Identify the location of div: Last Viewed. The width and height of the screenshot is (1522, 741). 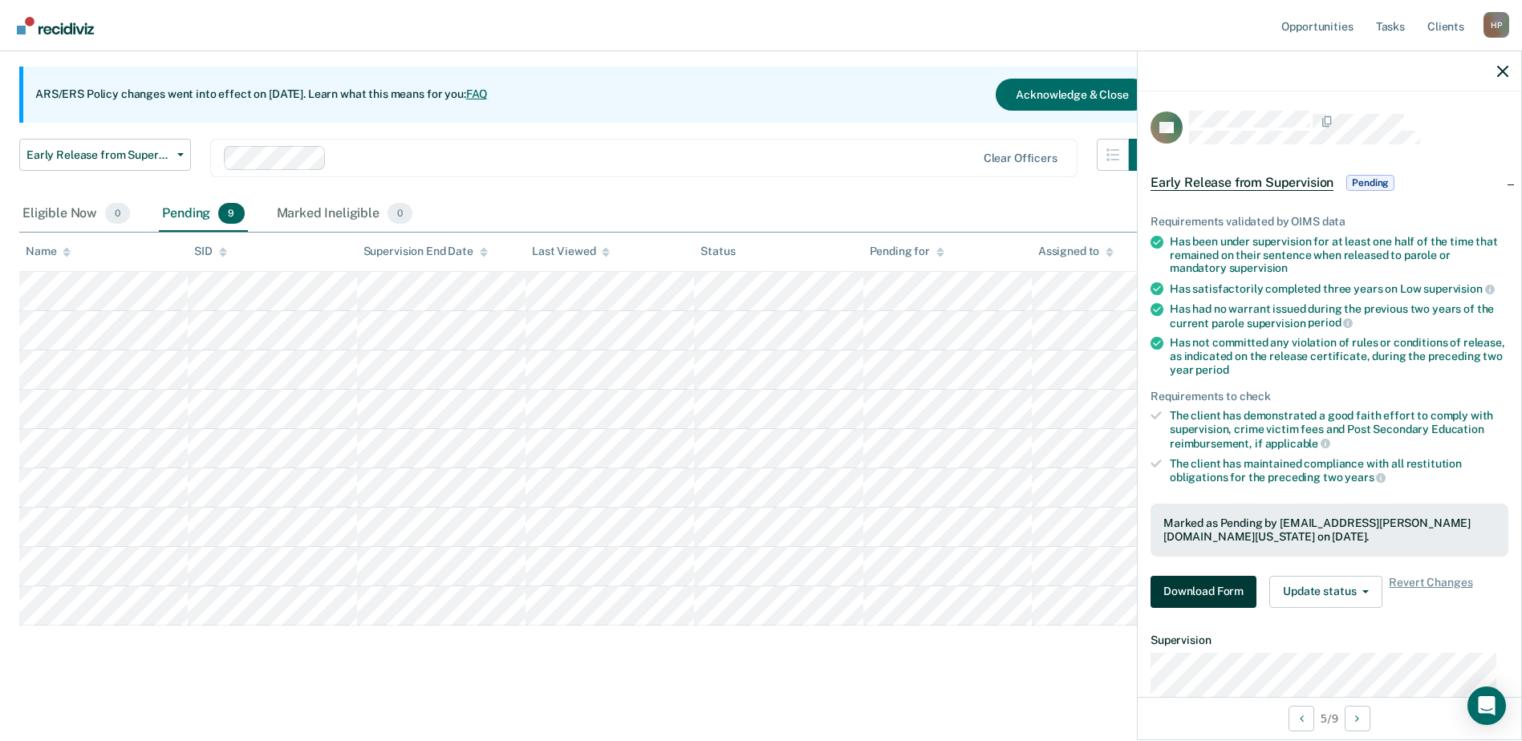
(570, 251).